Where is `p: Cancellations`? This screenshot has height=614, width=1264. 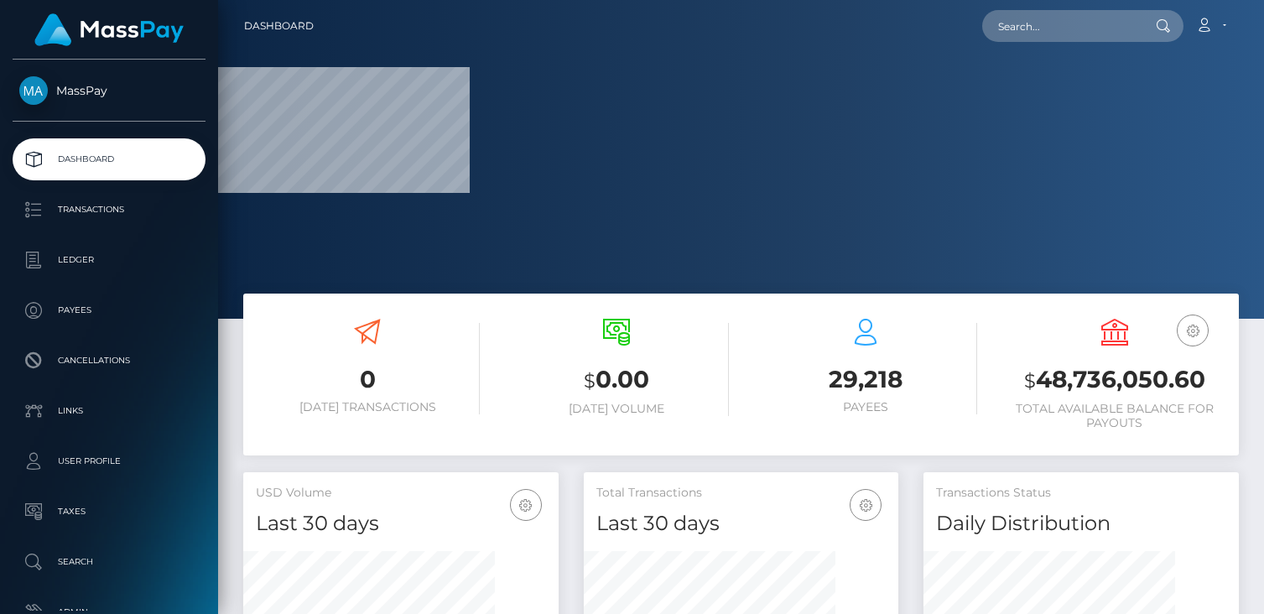 p: Cancellations is located at coordinates (109, 361).